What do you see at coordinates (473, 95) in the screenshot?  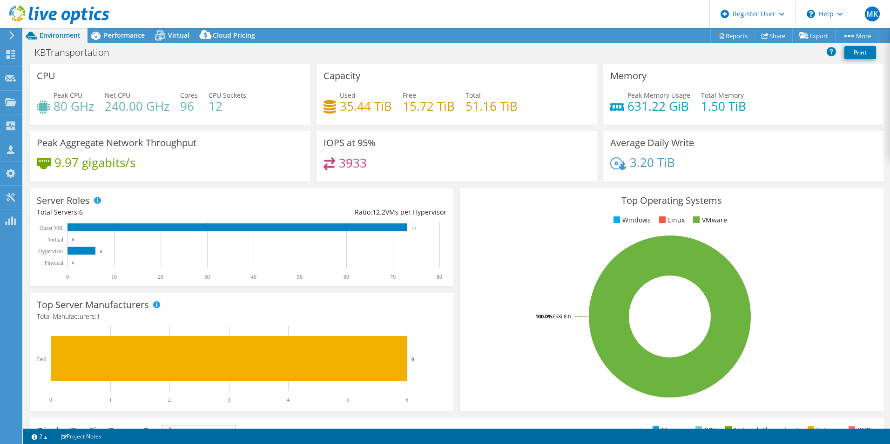 I see `span: Total` at bounding box center [473, 95].